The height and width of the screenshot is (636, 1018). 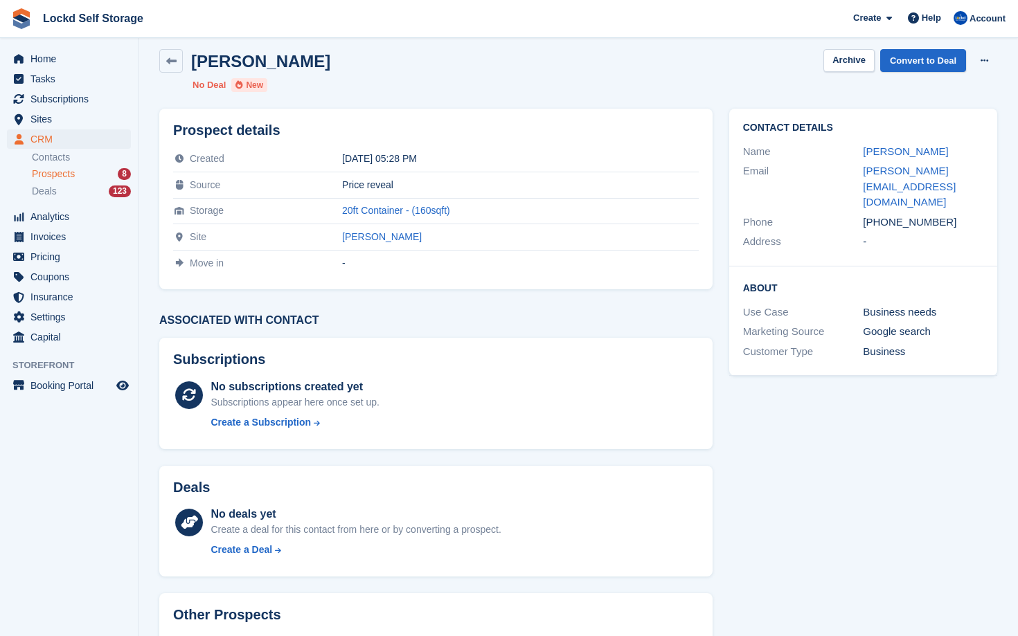 What do you see at coordinates (206, 210) in the screenshot?
I see `span: Storage` at bounding box center [206, 210].